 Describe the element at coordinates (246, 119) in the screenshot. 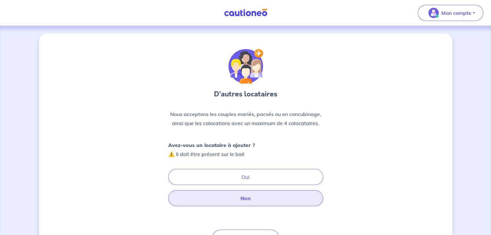

I see `p: Nous acceptons les couples mariés, pacsés ou en concubinage, ainsi que les colocations avec un ma...` at that location.